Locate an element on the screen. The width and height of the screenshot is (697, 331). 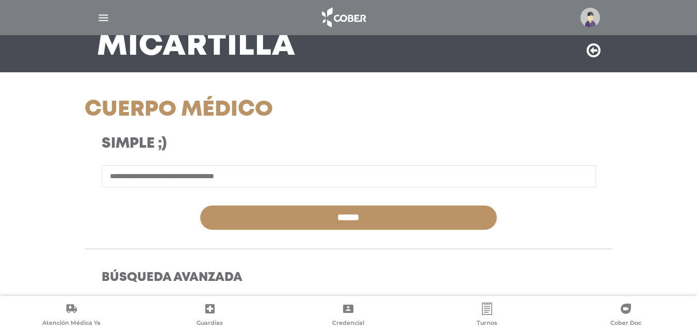
img: logo_cober_home-white.png is located at coordinates (343, 18).